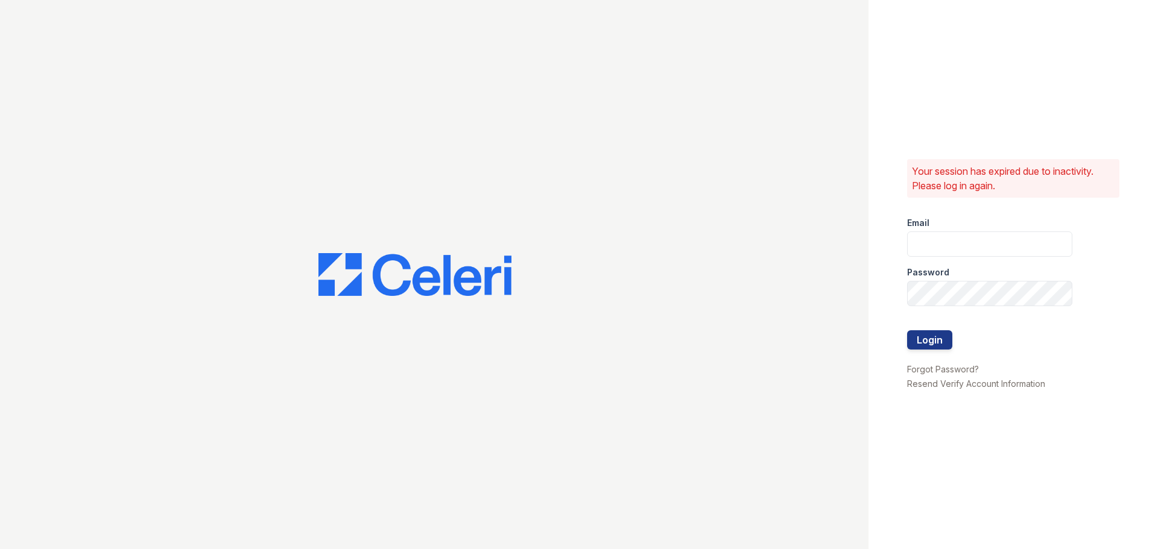 The height and width of the screenshot is (549, 1158). Describe the element at coordinates (918, 223) in the screenshot. I see `label: Email` at that location.